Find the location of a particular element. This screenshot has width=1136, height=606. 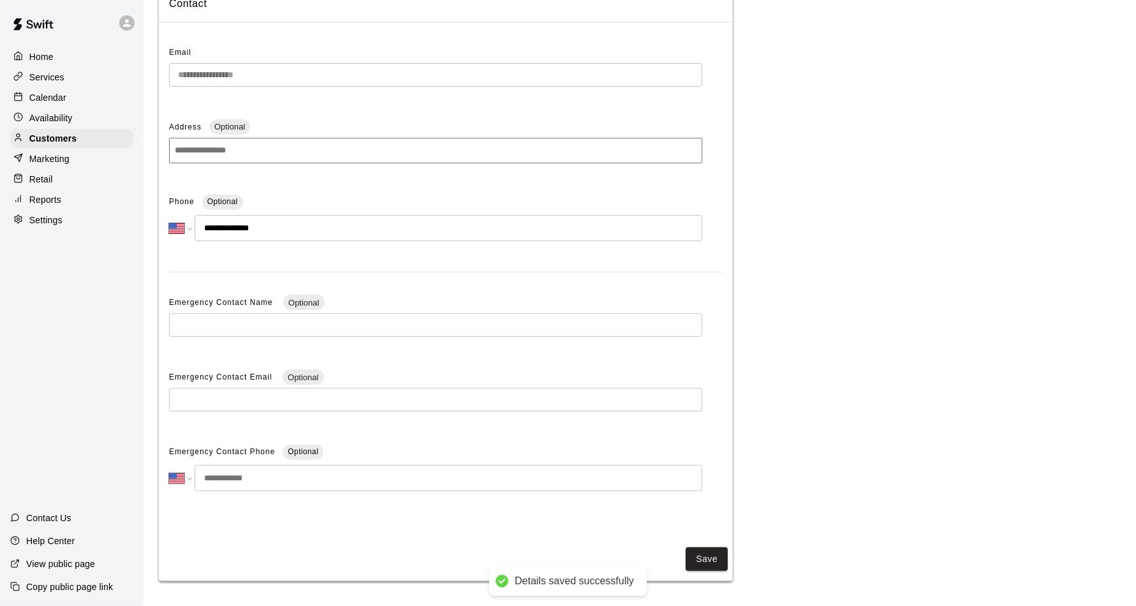

a: Home is located at coordinates (71, 57).